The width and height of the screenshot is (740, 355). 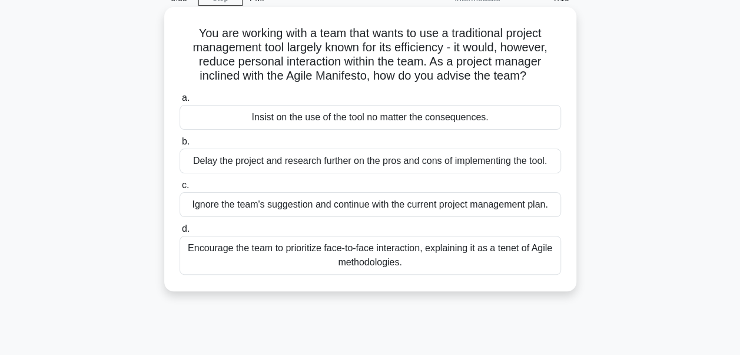 What do you see at coordinates (371, 255) in the screenshot?
I see `div: Encourage the team to prioritize face-to-face interaction, explaining it as a tenet of Agile meth...` at bounding box center [371, 255].